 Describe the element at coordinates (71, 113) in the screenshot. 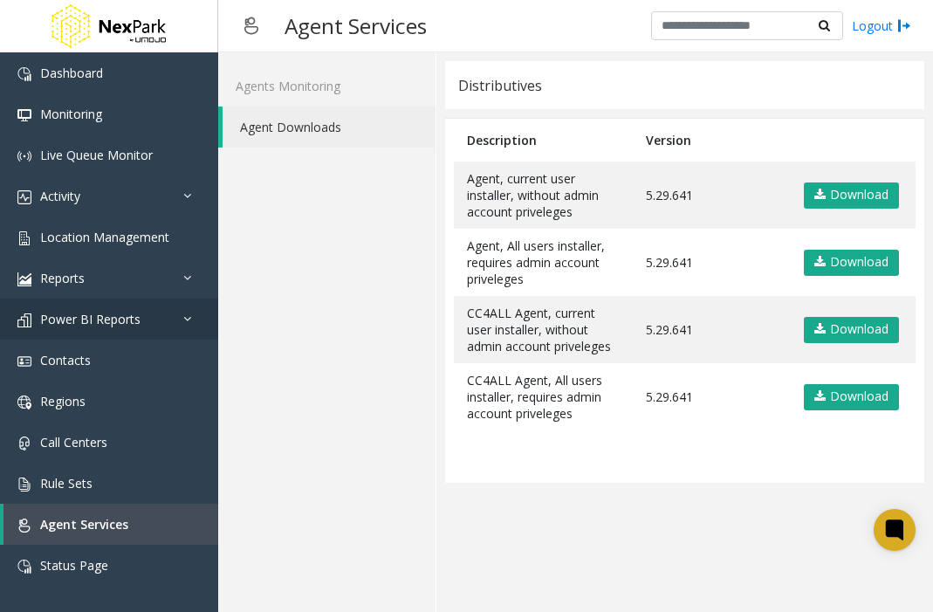

I see `span: Monitoring` at that location.